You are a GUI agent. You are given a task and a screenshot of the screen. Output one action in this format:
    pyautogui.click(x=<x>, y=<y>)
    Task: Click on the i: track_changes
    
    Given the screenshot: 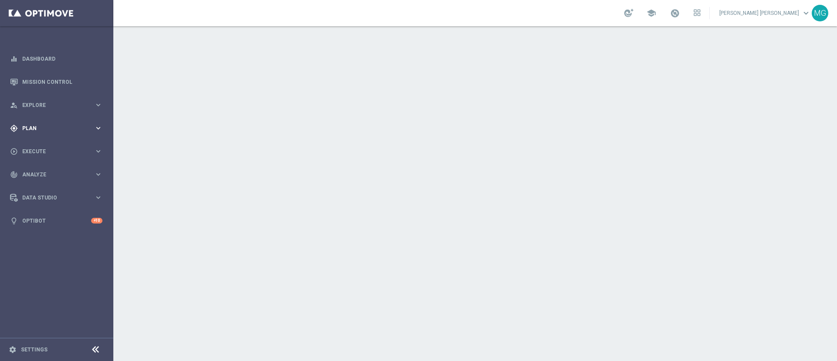 What is the action you would take?
    pyautogui.click(x=14, y=174)
    